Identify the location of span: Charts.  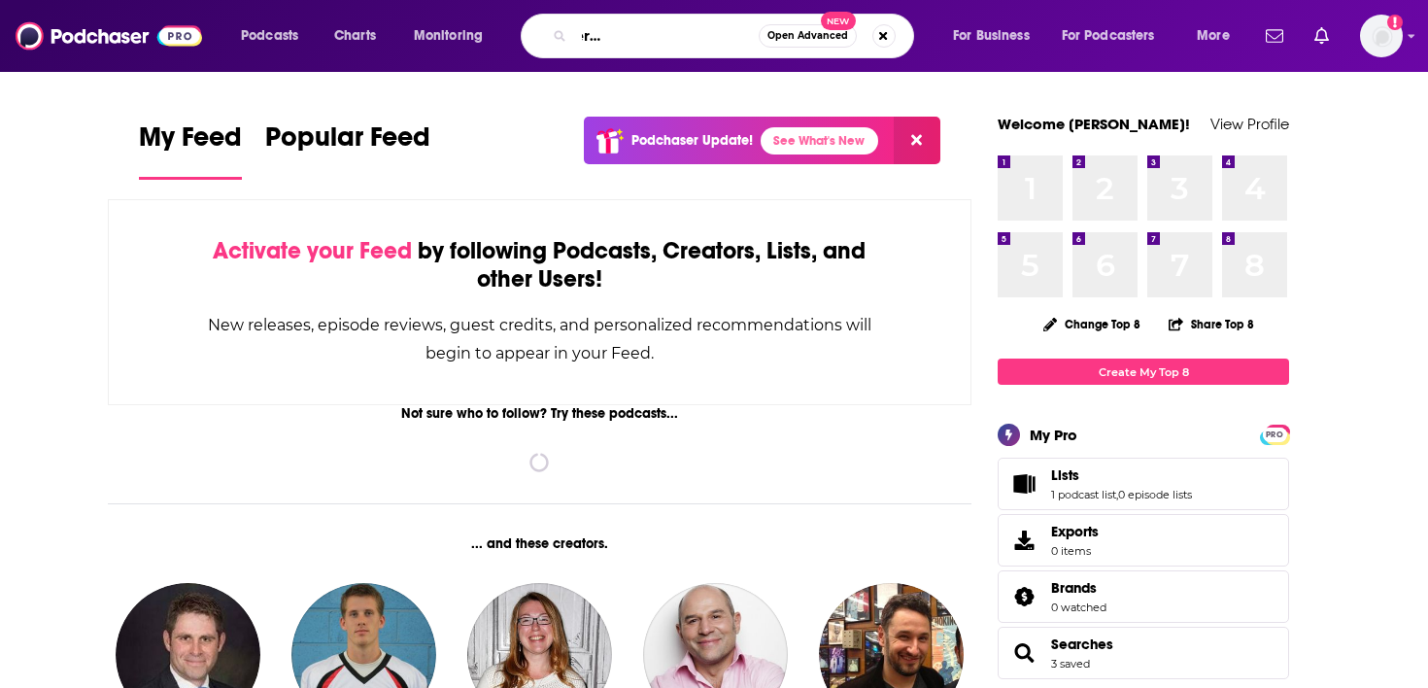
(355, 36).